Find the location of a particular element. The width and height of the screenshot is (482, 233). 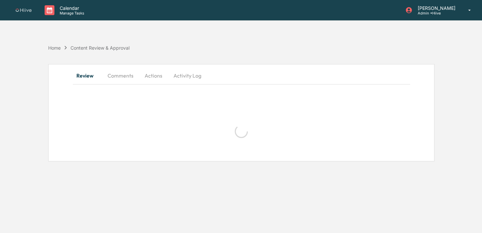

div: Content Review & Approval is located at coordinates (100, 48).